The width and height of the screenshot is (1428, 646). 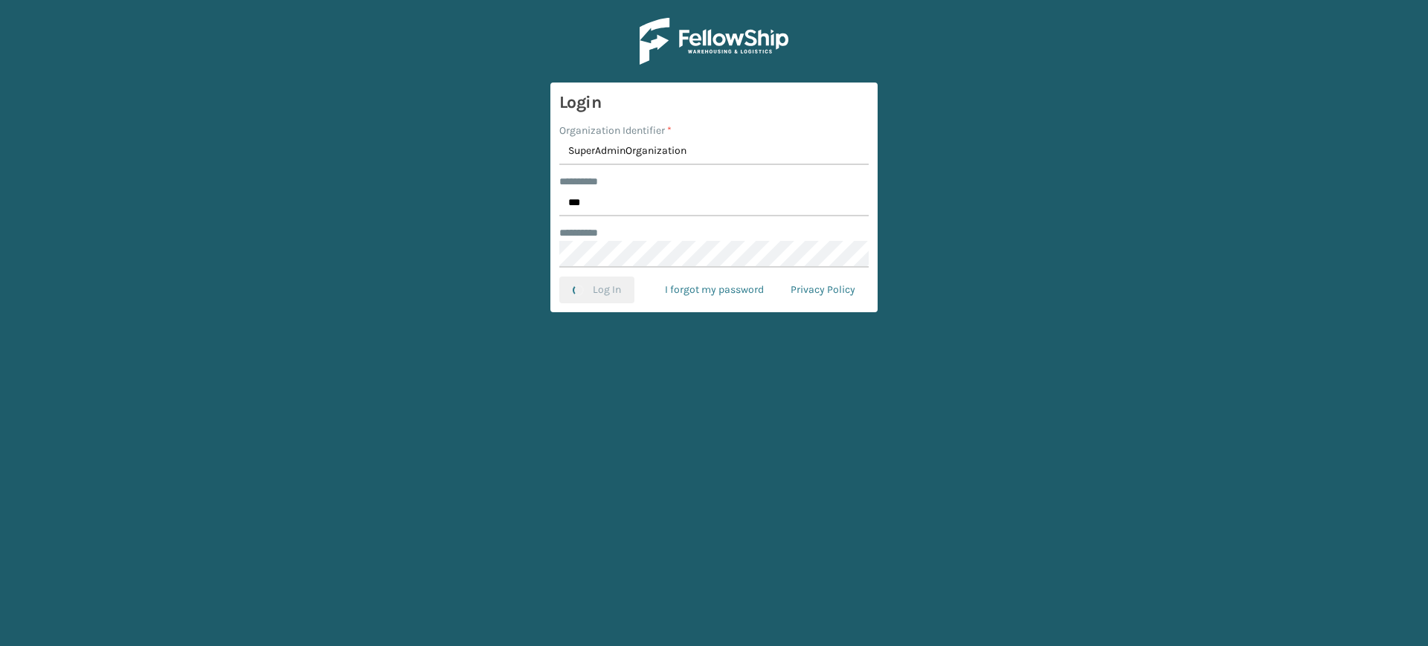 I want to click on button: Log In, so click(x=596, y=290).